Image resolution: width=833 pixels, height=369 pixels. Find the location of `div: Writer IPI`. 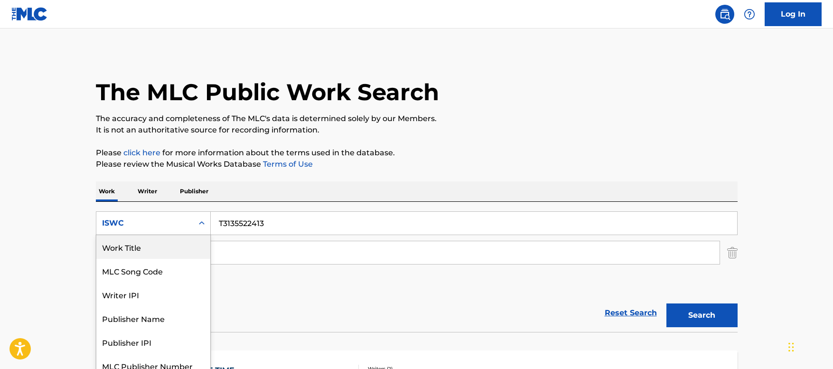

div: Writer IPI is located at coordinates (153, 294).